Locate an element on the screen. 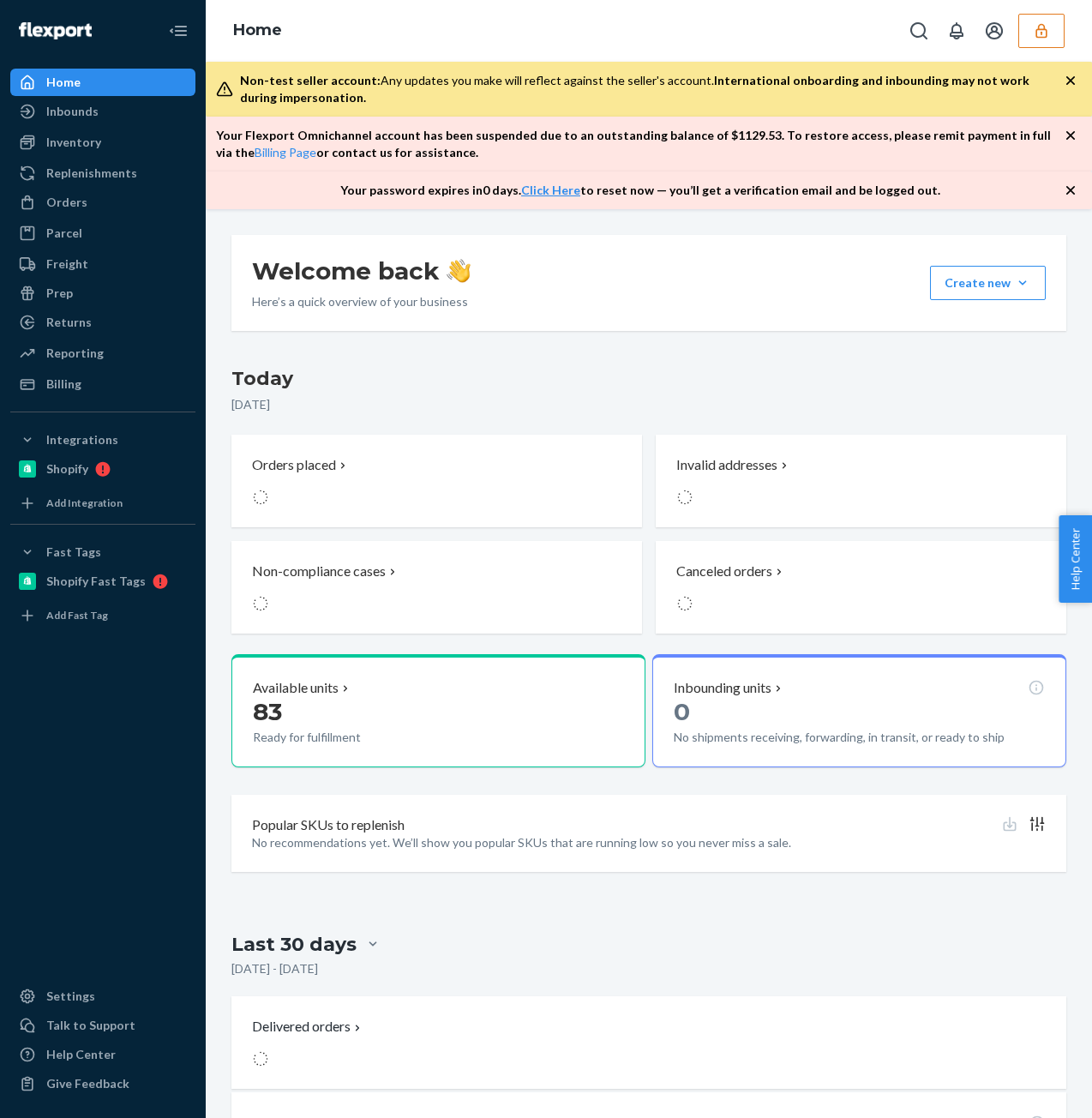  button: Inbounding units0No shipments receiving, forwarding, in transit, or ready to ship is located at coordinates (859, 710).